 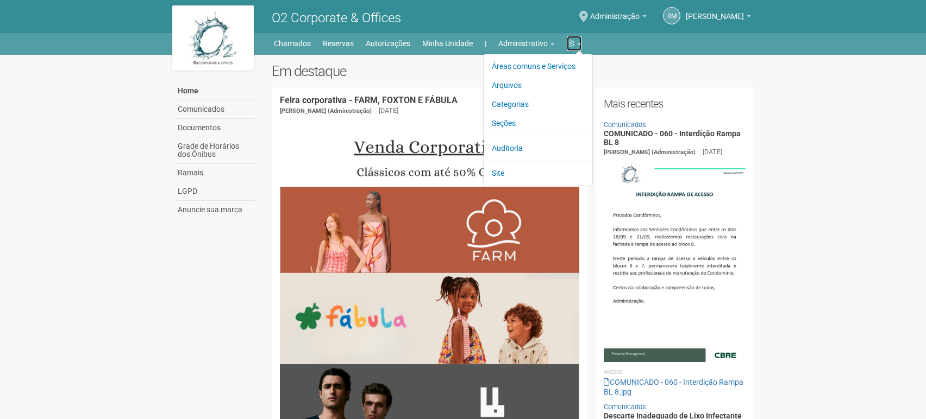 I want to click on a: COMUNICADO - 060 - Interdição Rampa BL 8, so click(x=672, y=137).